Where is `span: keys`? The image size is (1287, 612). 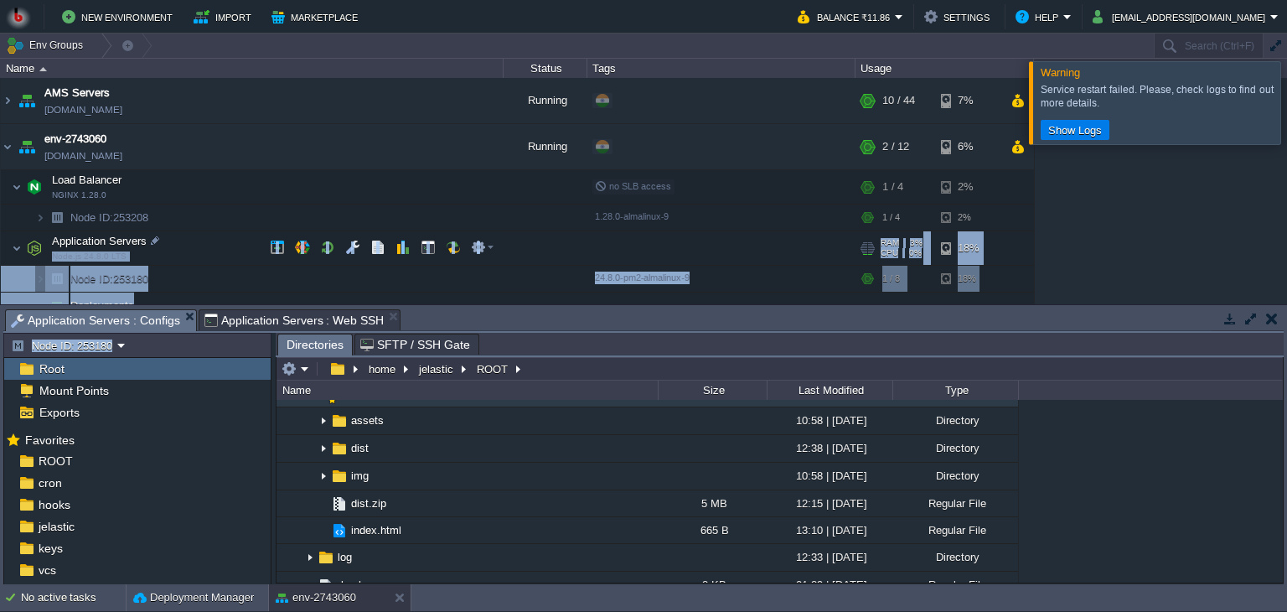 span: keys is located at coordinates (50, 548).